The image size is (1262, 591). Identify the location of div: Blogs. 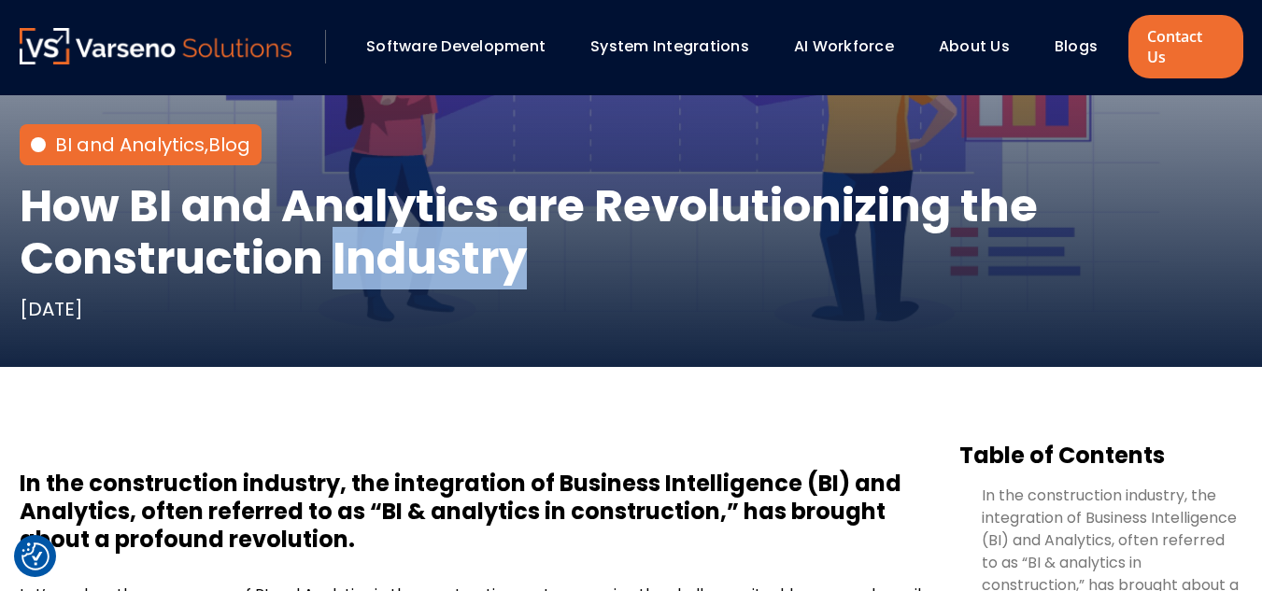
(1085, 47).